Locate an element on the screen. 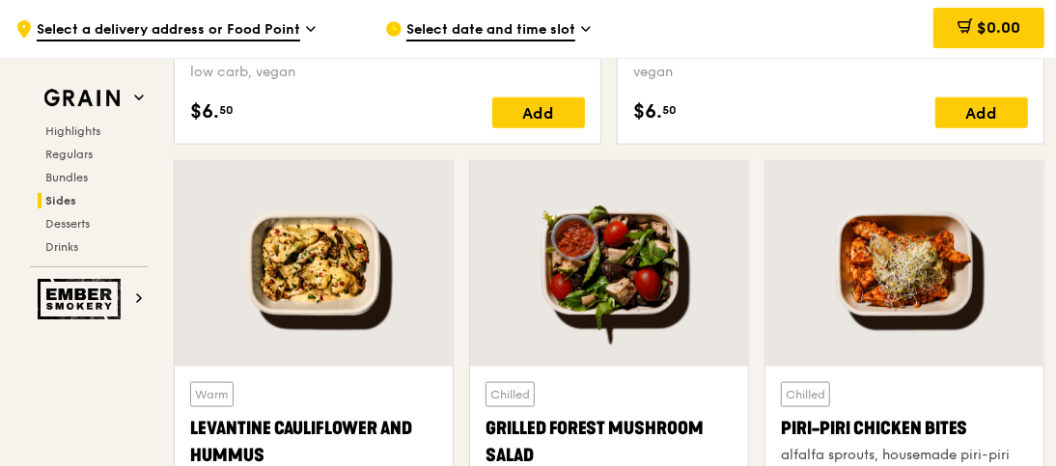  span: Regulars is located at coordinates (69, 154).